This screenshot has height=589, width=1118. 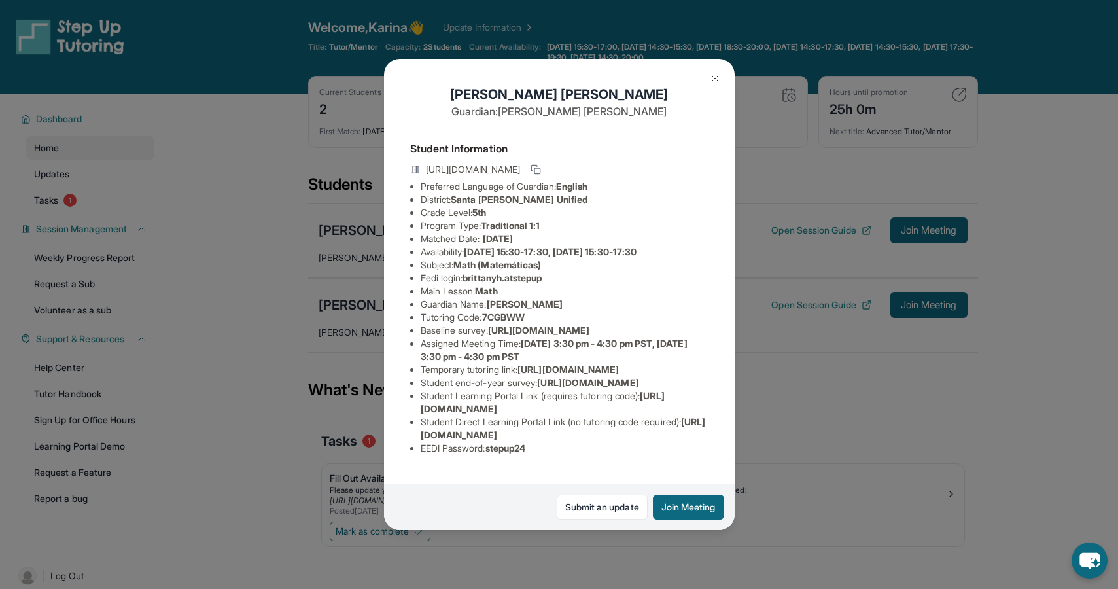 What do you see at coordinates (486, 290) in the screenshot?
I see `span: Math` at bounding box center [486, 290].